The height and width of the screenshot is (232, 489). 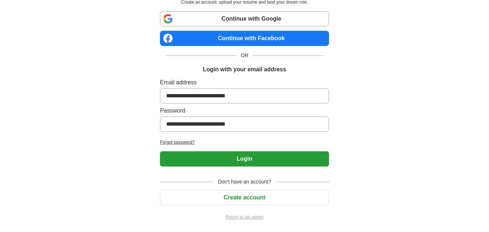 What do you see at coordinates (244, 19) in the screenshot?
I see `a: Continue with Google` at bounding box center [244, 19].